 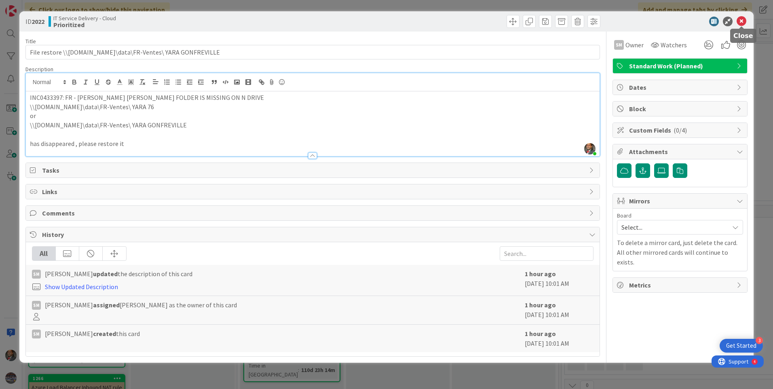 What do you see at coordinates (38, 21) in the screenshot?
I see `b: 2022` at bounding box center [38, 21].